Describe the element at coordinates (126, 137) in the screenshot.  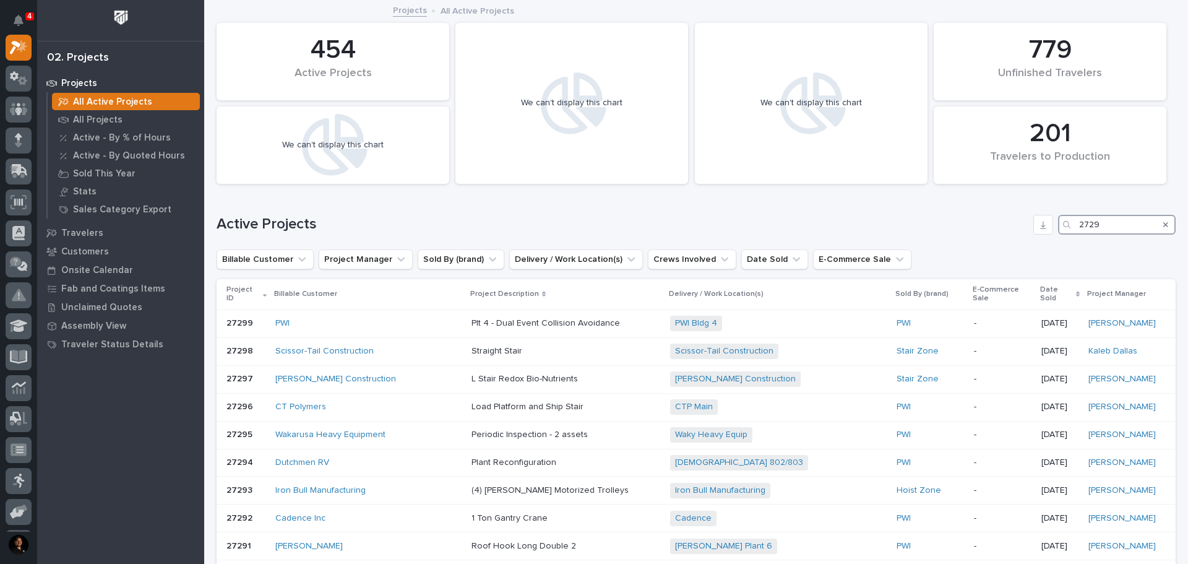
I see `a: Active - By % of Hours` at that location.